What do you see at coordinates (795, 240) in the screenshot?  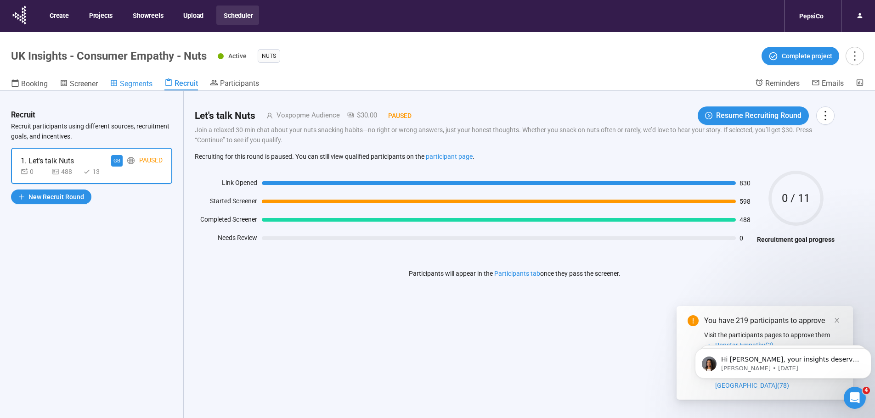 I see `h4: Recruitment goal progress` at bounding box center [795, 240].